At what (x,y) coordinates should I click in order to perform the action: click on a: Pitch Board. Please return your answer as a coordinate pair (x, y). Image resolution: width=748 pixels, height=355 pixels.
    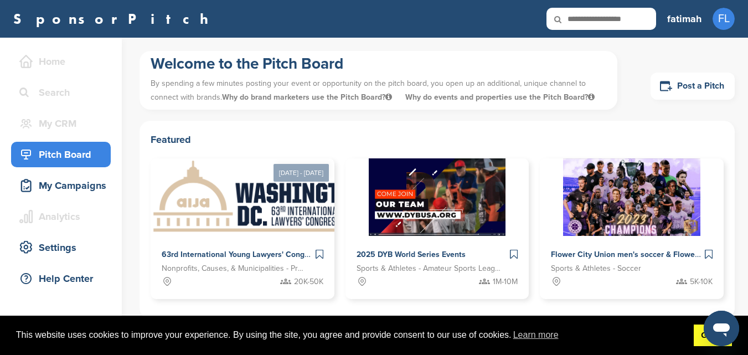
    Looking at the image, I should click on (61, 155).